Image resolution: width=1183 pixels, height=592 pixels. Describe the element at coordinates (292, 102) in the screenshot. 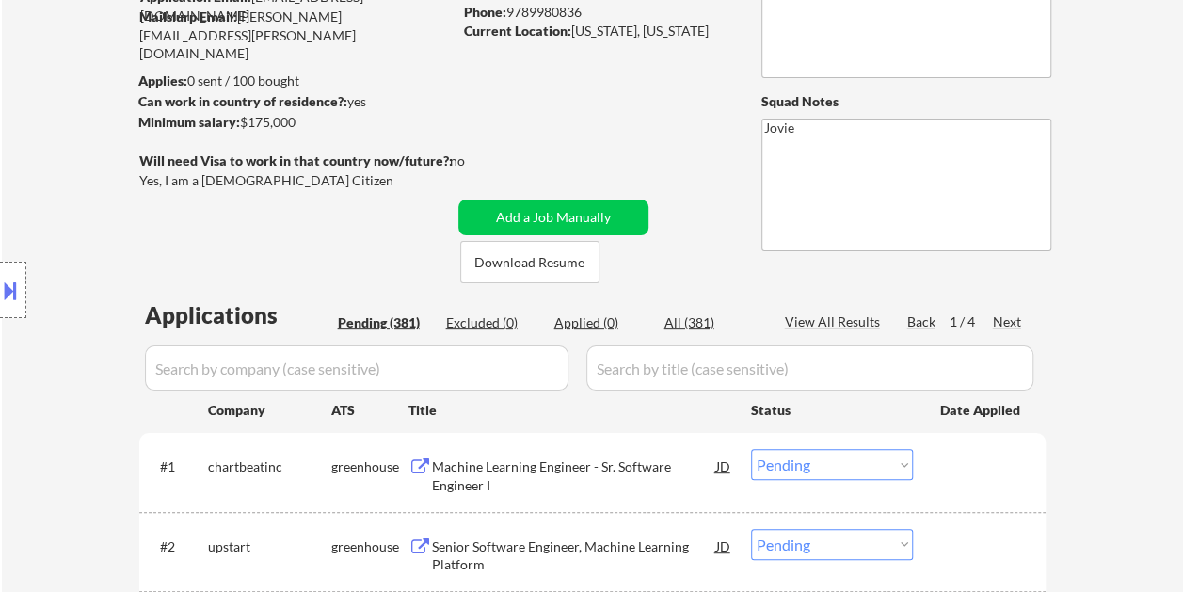

I see `div: yes` at that location.